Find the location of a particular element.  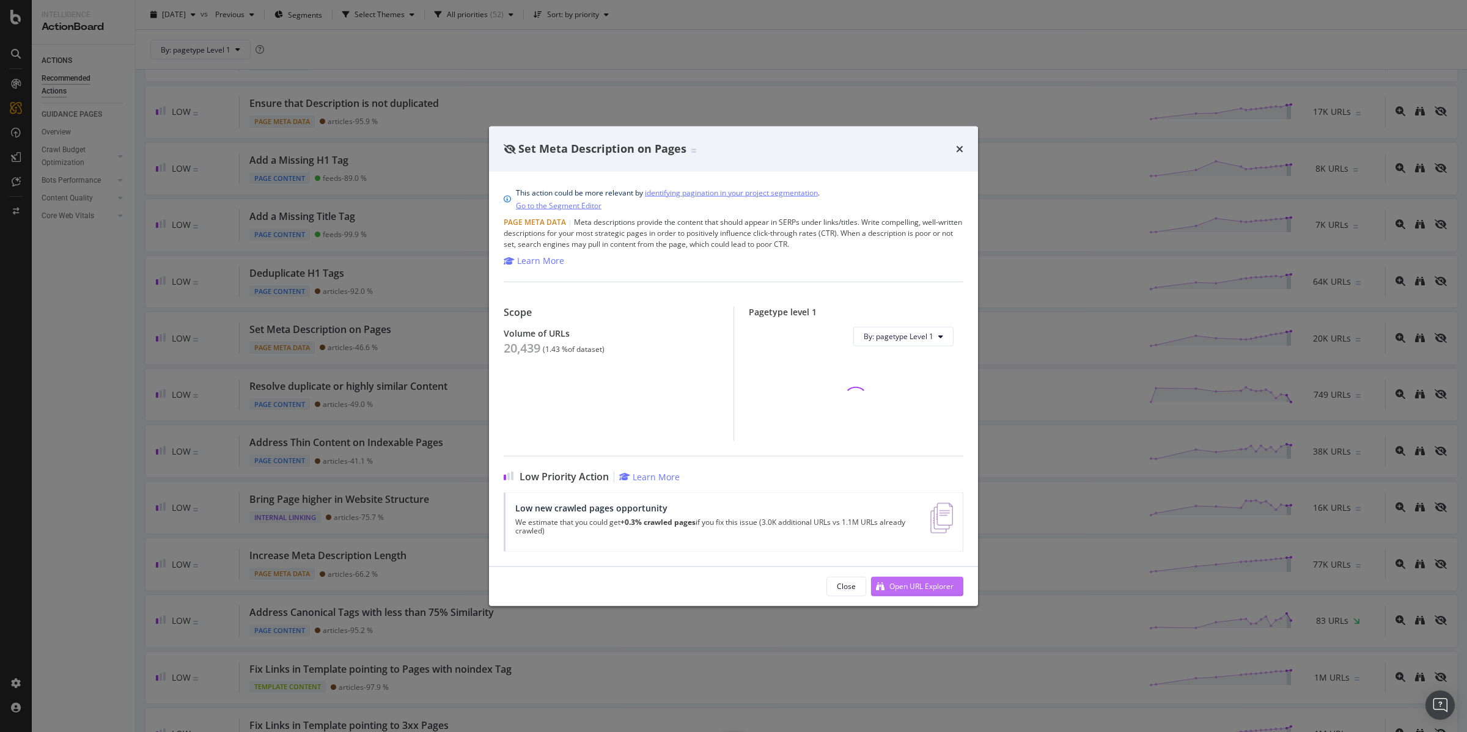

div: Meta descriptions provide the content that should appear in SERPs under links/titles. Write compe... is located at coordinates (733, 233).